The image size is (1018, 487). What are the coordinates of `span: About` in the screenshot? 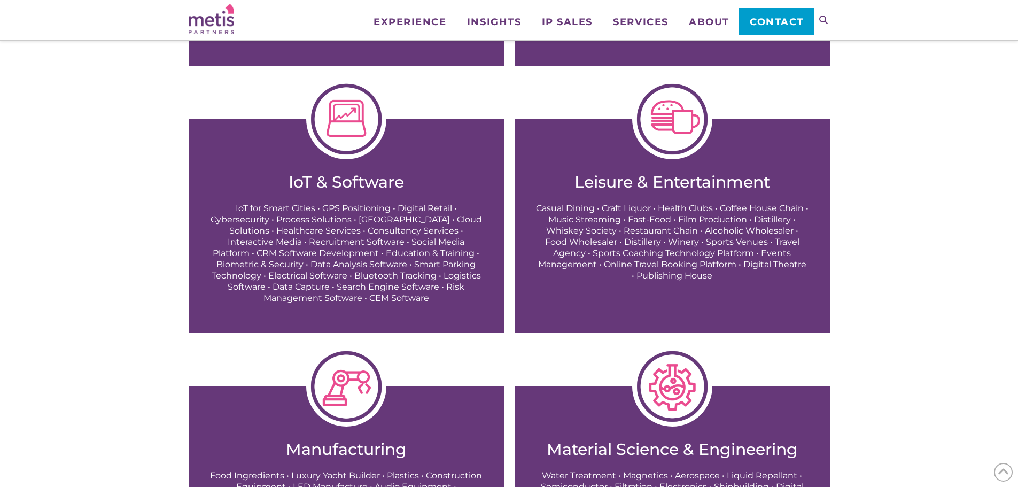 It's located at (709, 22).